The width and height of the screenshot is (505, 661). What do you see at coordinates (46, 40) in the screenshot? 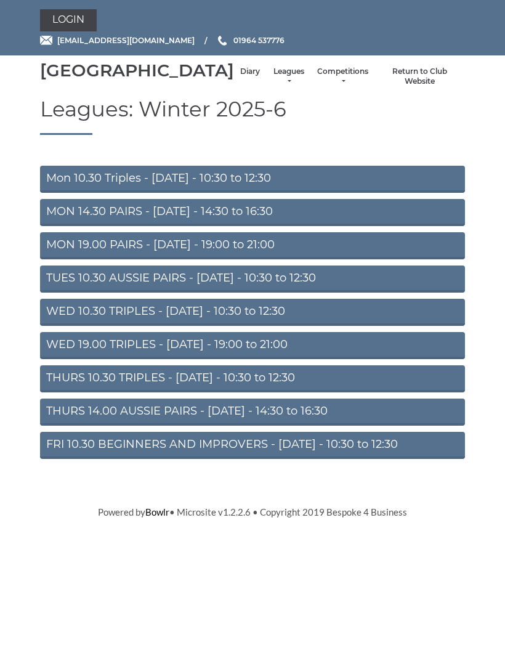
I see `img: Email` at bounding box center [46, 40].